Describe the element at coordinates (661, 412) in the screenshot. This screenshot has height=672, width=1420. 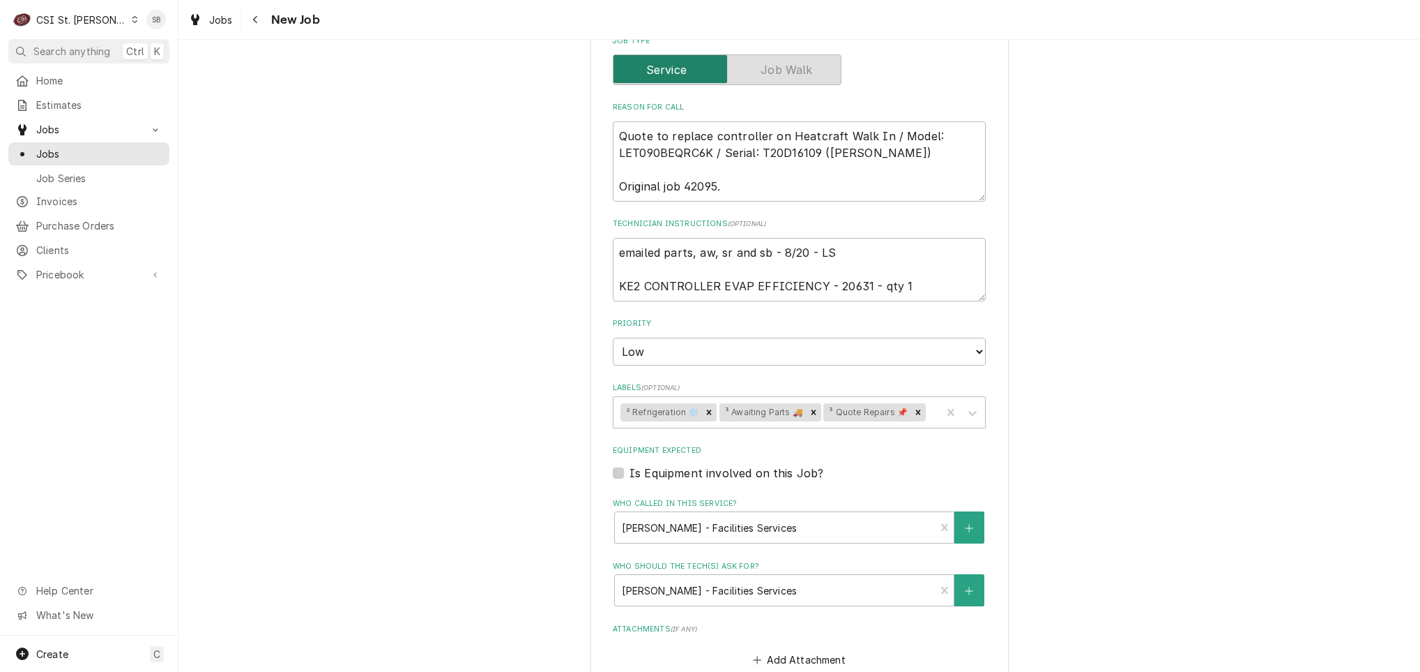
I see `div: ² Refrigeration ❄️` at that location.